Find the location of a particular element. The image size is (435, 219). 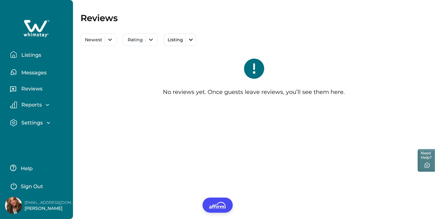

button: Newest is located at coordinates (99, 40).